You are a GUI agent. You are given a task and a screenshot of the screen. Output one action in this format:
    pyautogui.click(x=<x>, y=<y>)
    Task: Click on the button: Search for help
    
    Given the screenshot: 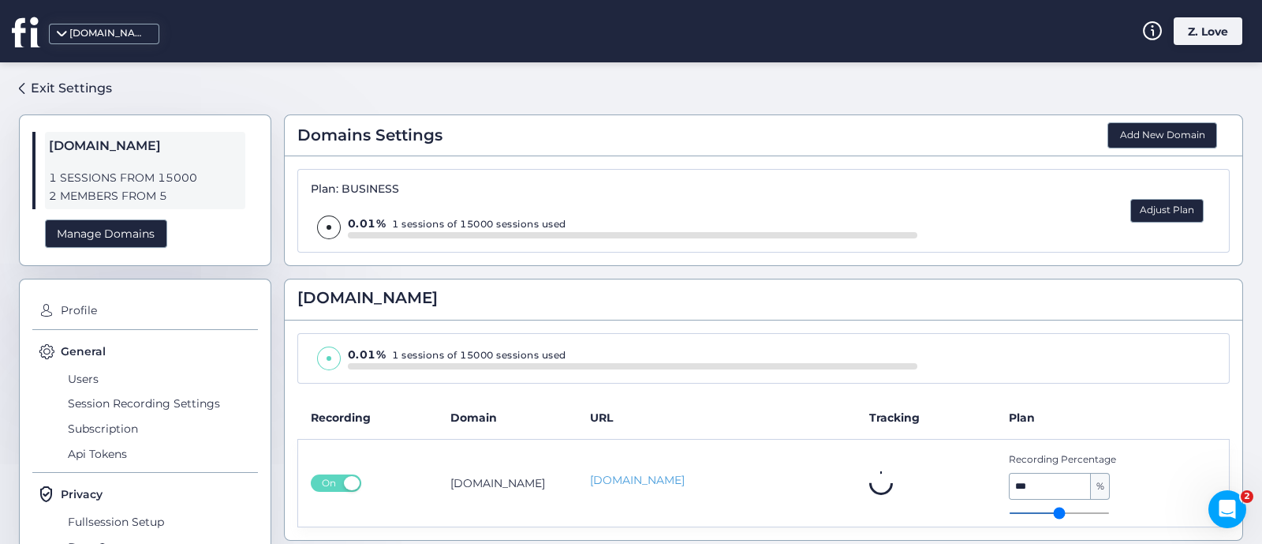 What is the action you would take?
    pyautogui.click(x=158, y=394)
    